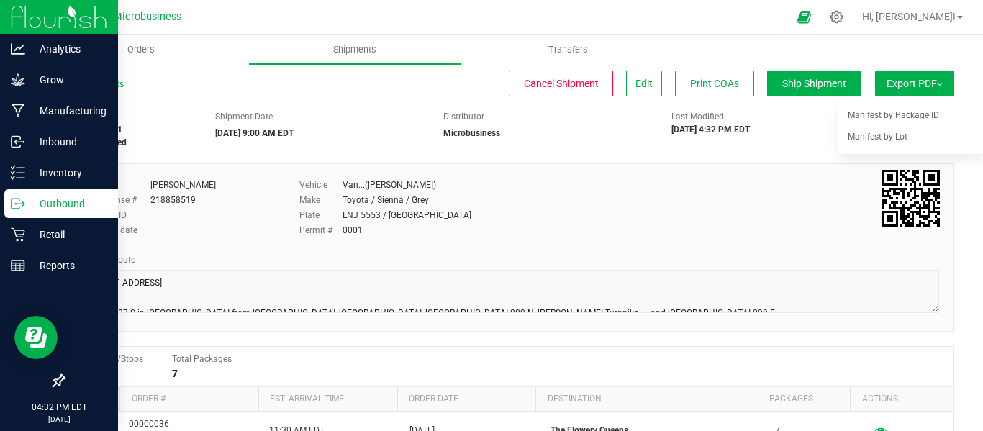  Describe the element at coordinates (355, 50) in the screenshot. I see `span: Shipments` at that location.